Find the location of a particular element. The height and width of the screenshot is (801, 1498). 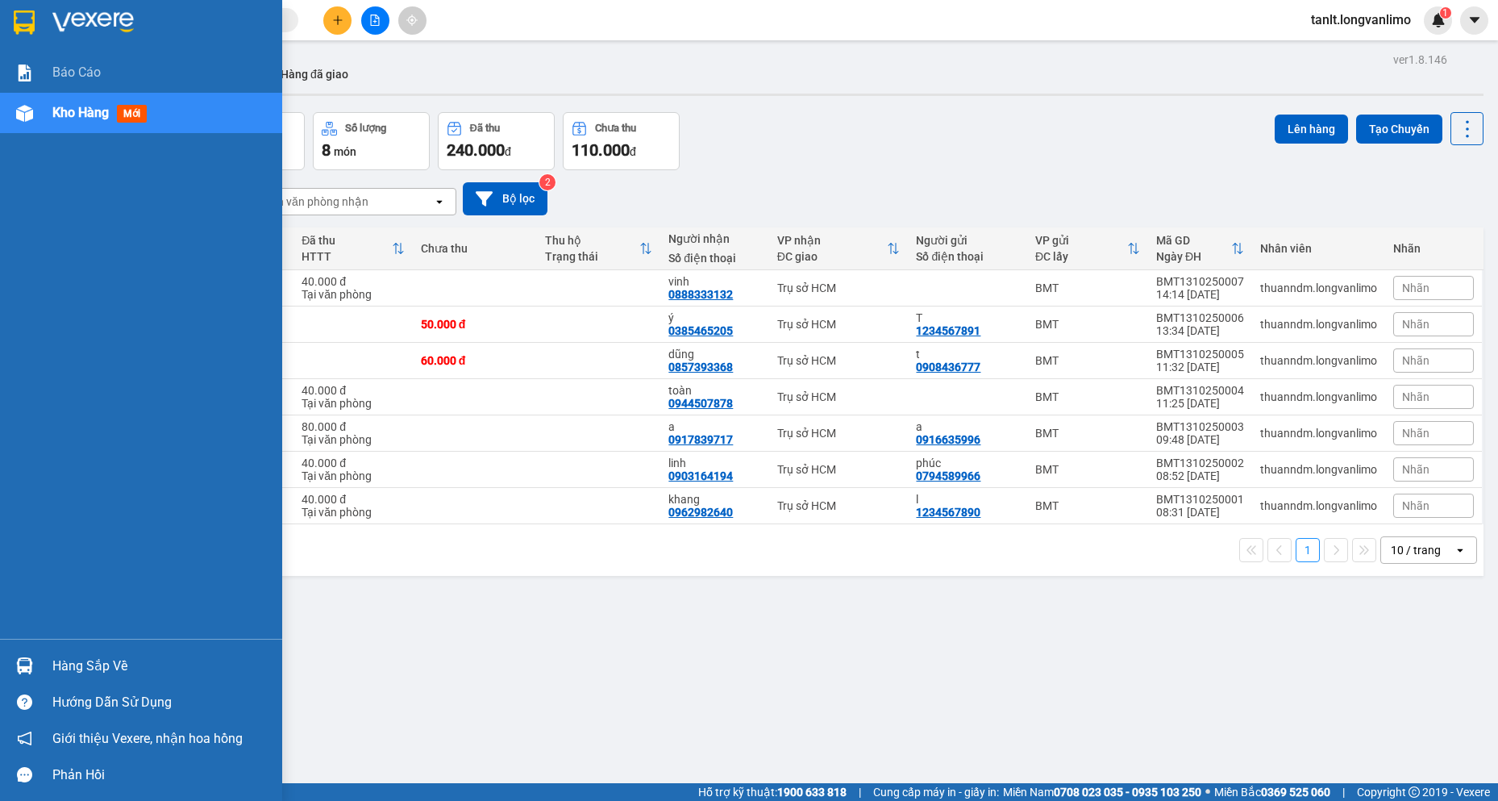

div: l is located at coordinates (967, 499).